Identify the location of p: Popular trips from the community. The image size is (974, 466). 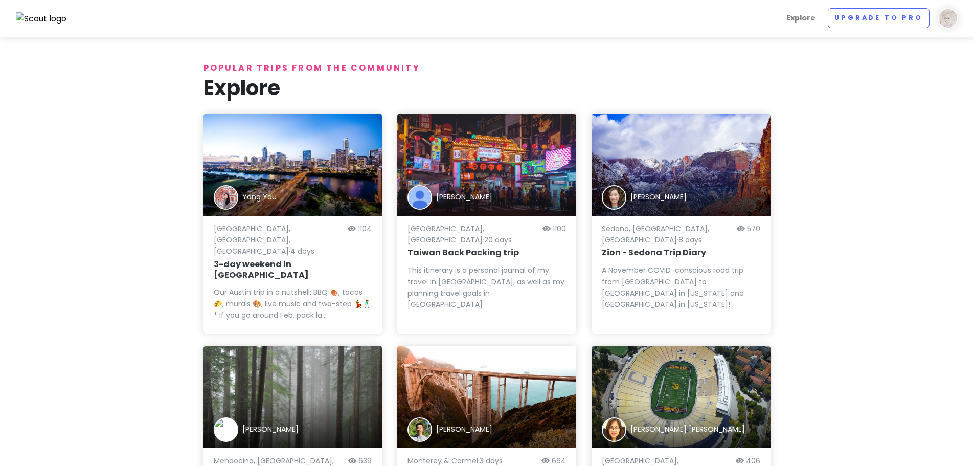
(487, 68).